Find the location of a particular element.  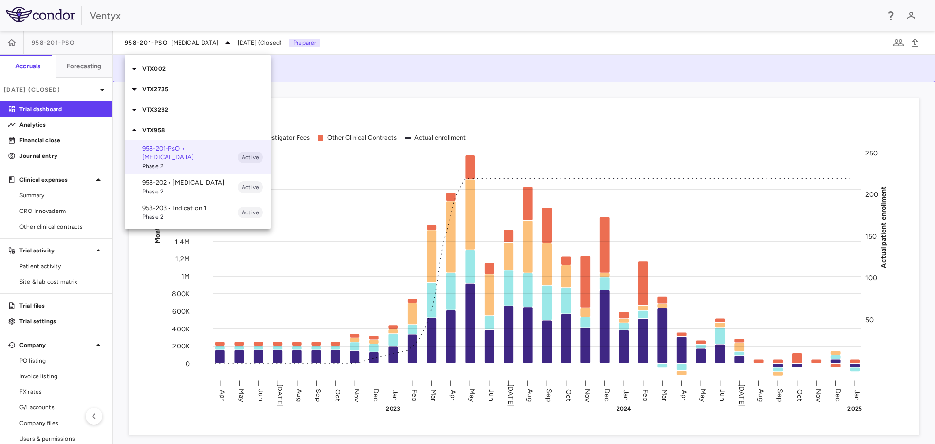

div: VTX2735 is located at coordinates (198, 89).